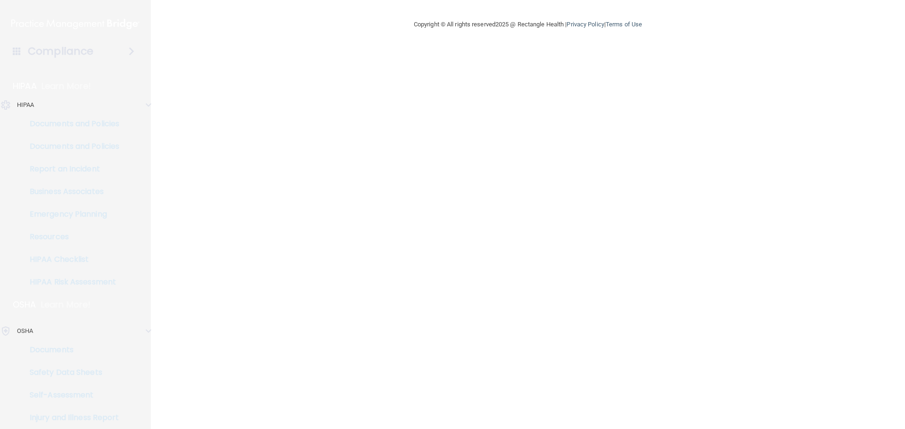 The width and height of the screenshot is (905, 429). What do you see at coordinates (70, 350) in the screenshot?
I see `p: Documents` at bounding box center [70, 350].